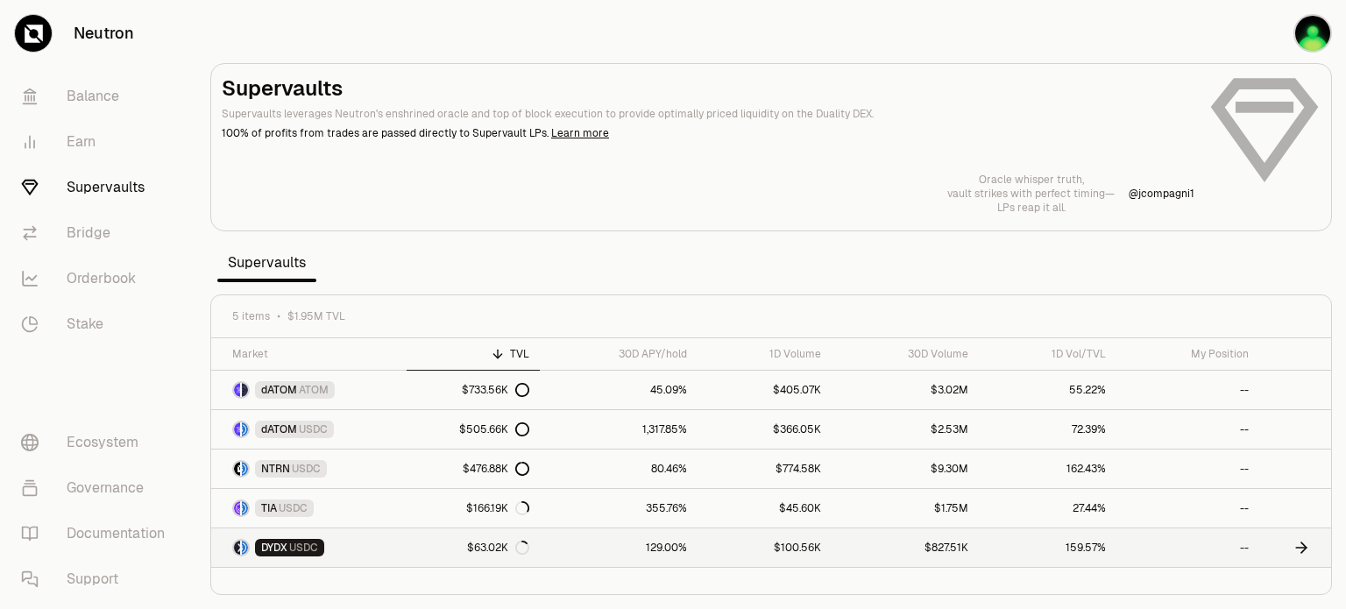 This screenshot has width=1346, height=609. I want to click on a: $2.53M, so click(905, 430).